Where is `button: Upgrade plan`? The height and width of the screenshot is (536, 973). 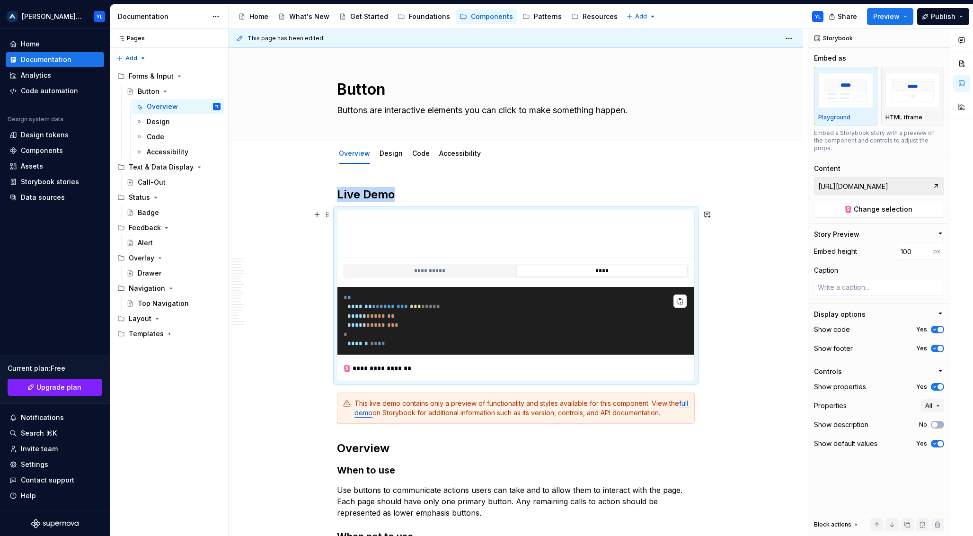
button: Upgrade plan is located at coordinates (55, 387).